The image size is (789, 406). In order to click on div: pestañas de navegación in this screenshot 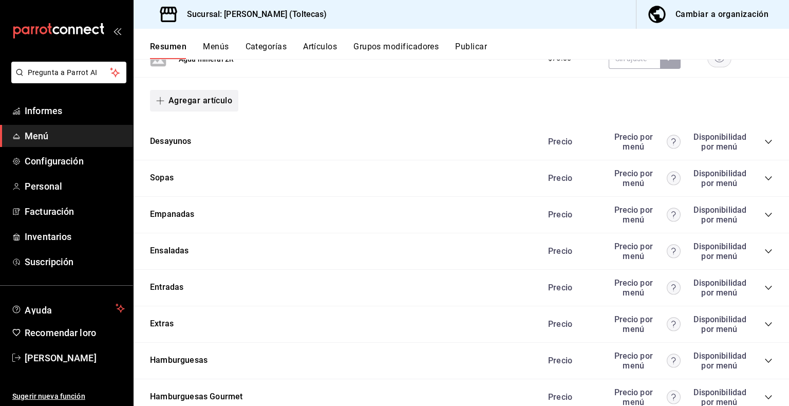, I will do `click(470, 50)`.